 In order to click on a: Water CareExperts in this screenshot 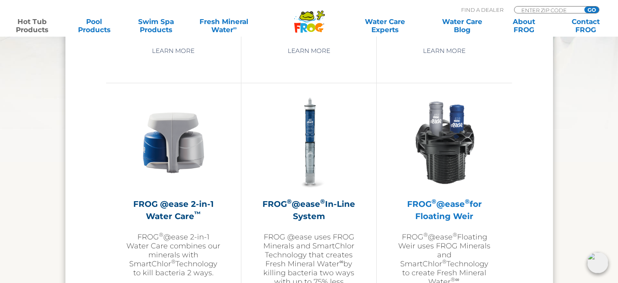, I will do `click(385, 26)`.